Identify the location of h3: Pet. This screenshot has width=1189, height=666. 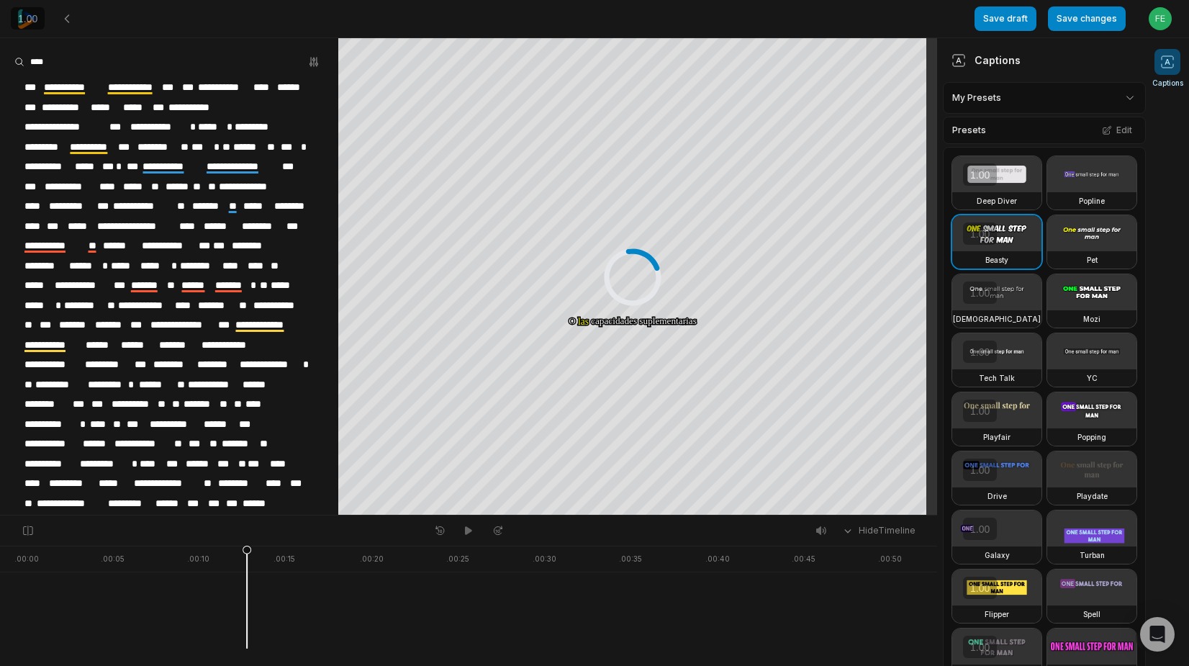
(1092, 260).